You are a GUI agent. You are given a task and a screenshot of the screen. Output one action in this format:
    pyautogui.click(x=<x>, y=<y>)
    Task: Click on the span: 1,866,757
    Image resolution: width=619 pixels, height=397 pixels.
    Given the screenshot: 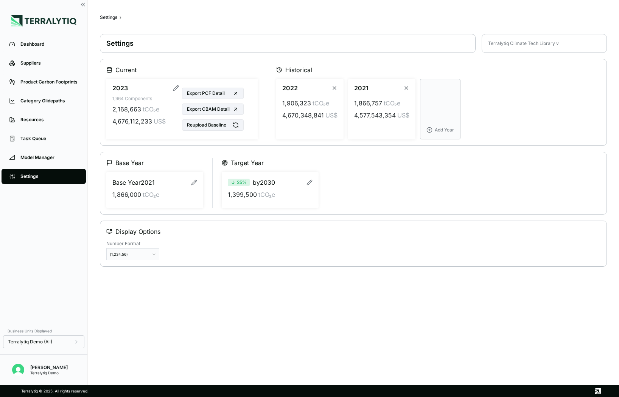 What is the action you would take?
    pyautogui.click(x=368, y=103)
    